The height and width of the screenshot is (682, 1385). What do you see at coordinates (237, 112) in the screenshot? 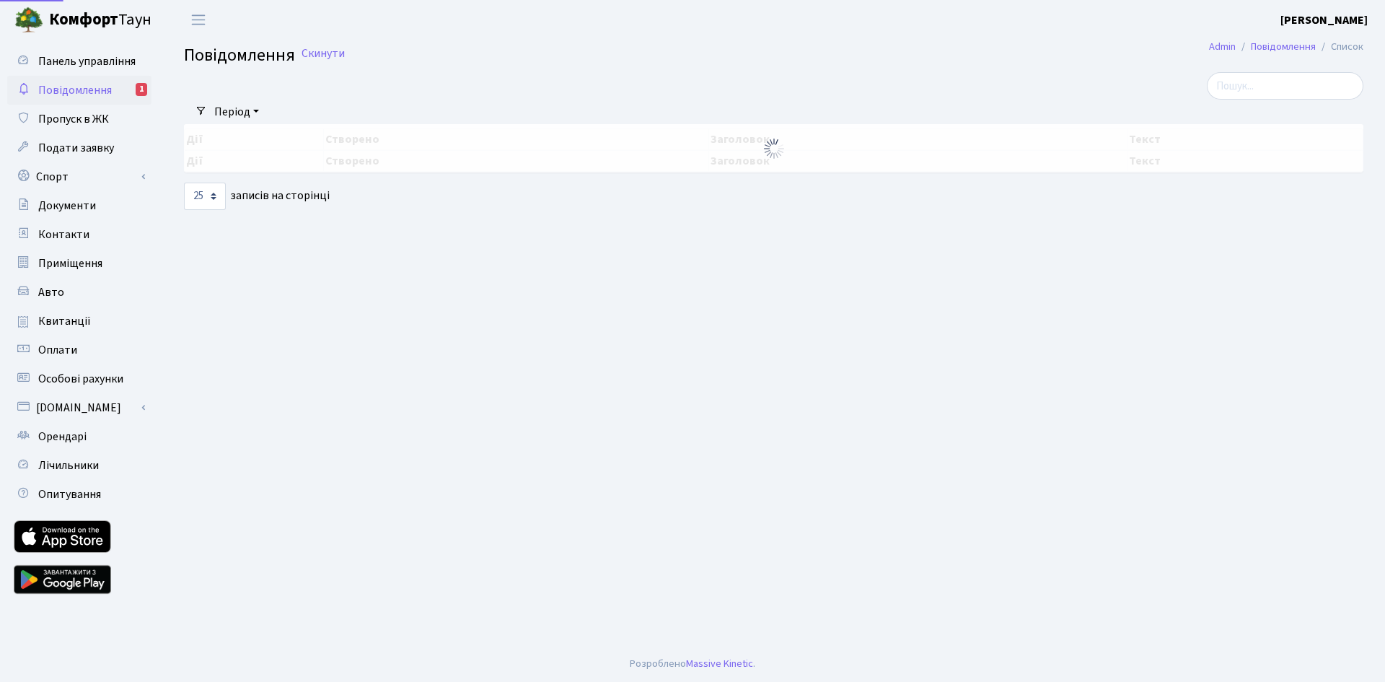
I see `a: Період` at bounding box center [237, 112].